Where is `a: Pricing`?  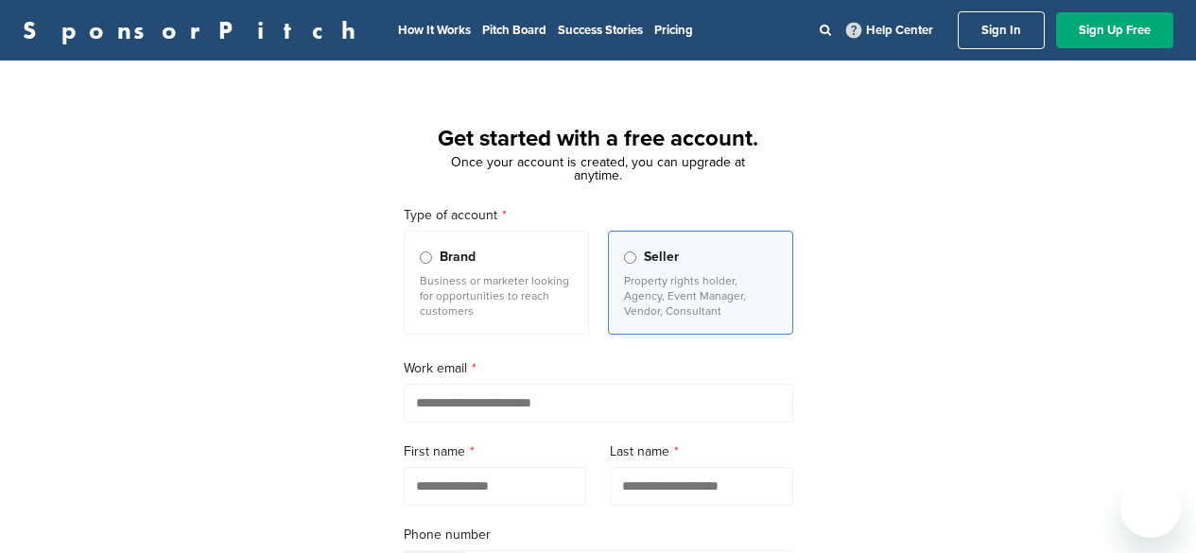 a: Pricing is located at coordinates (673, 30).